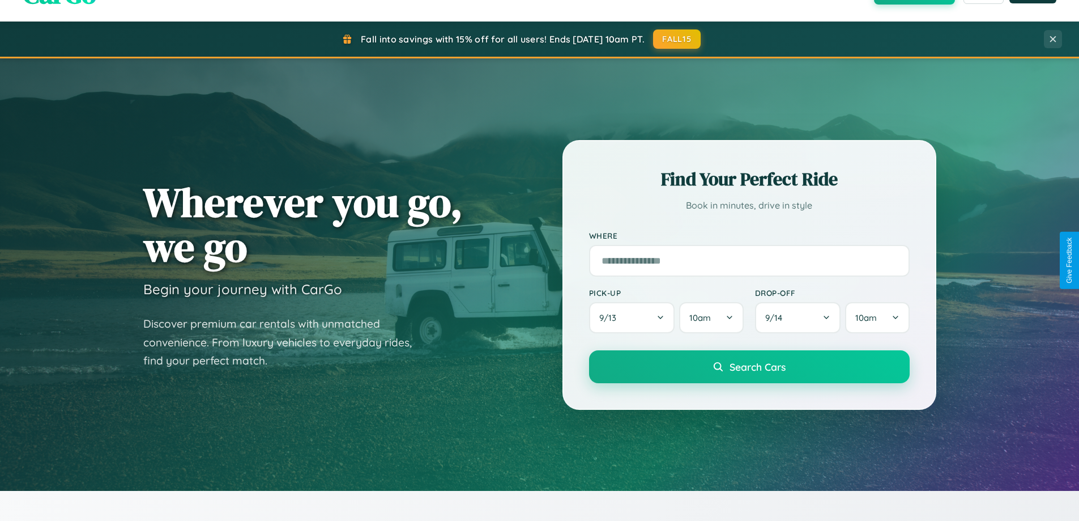 The width and height of the screenshot is (1079, 521). Describe the element at coordinates (242, 289) in the screenshot. I see `h3: Begin your journey with CarGo` at that location.